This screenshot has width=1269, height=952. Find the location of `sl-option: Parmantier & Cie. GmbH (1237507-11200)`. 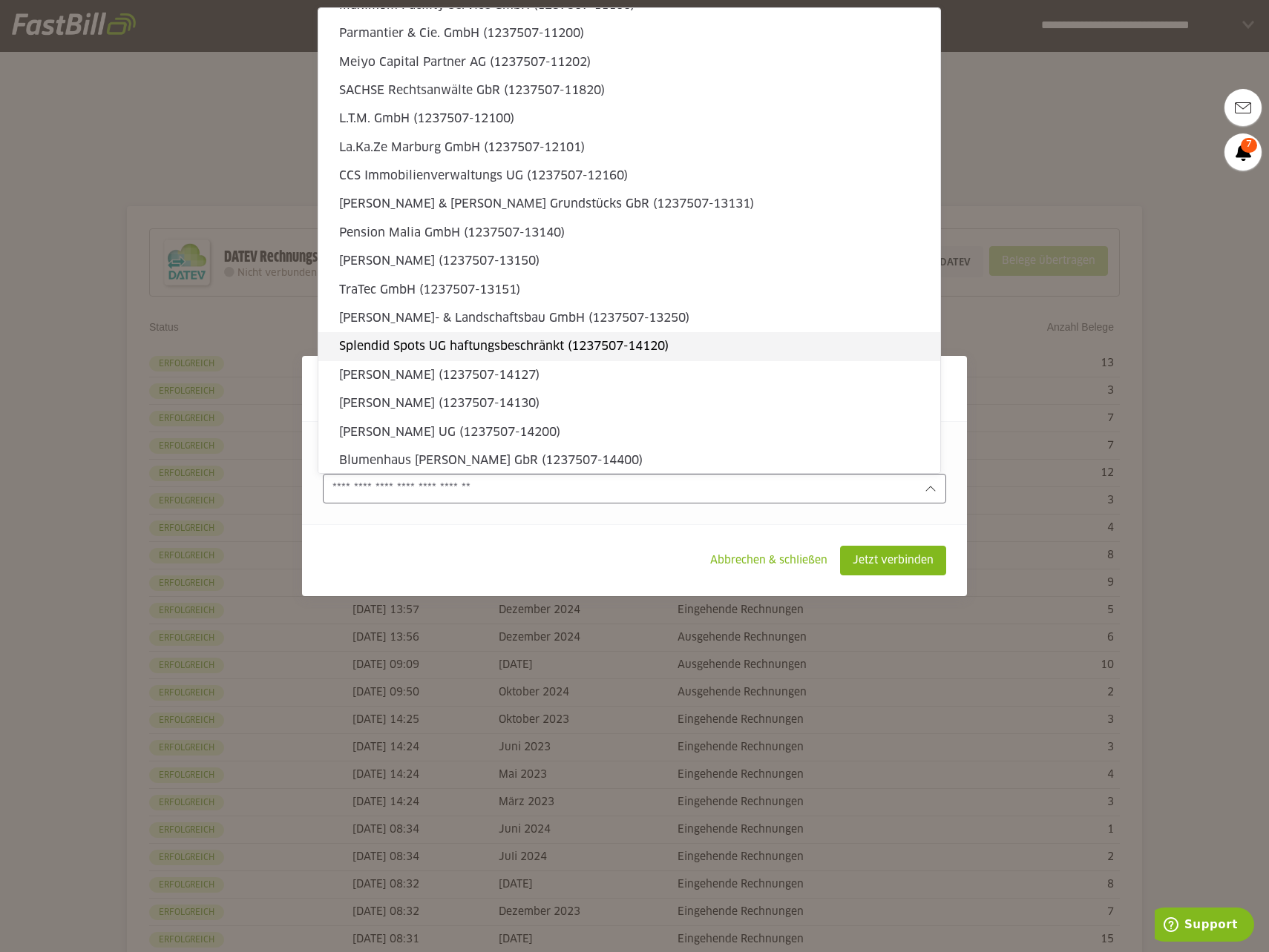

sl-option: Parmantier & Cie. GmbH (1237507-11200) is located at coordinates (629, 34).